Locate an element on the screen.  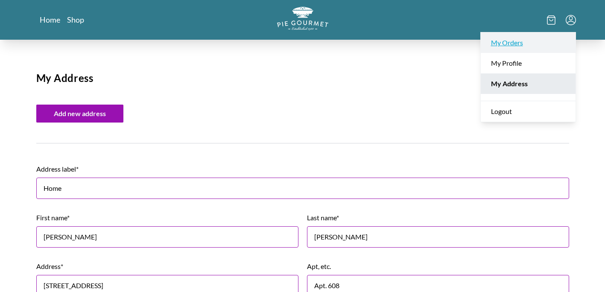
div: Menu is located at coordinates (528, 77).